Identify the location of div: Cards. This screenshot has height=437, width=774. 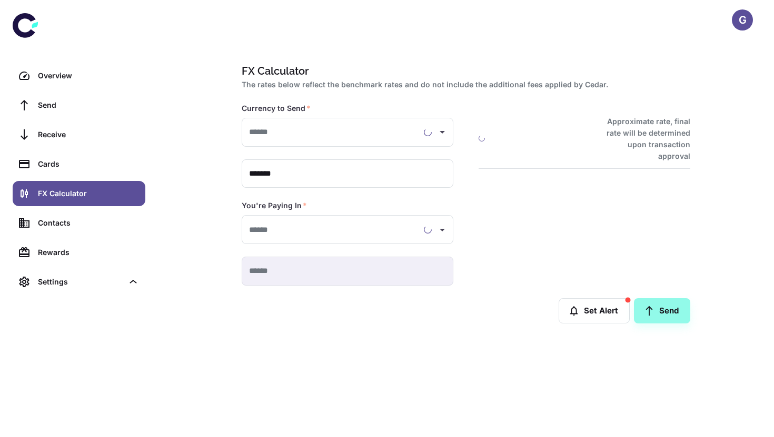
(88, 164).